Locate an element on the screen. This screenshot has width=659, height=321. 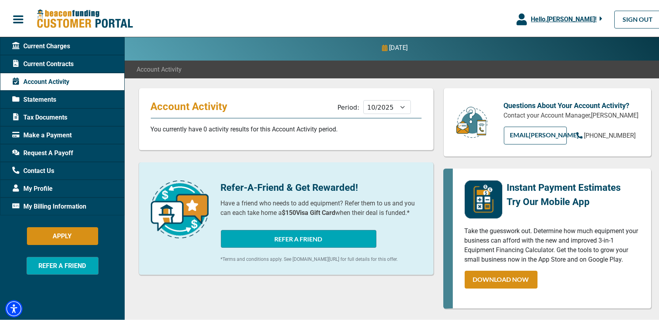
p: Have a friend who needs to add equipment? Refer them to us and you can each take home a when thei... is located at coordinates (321, 207).